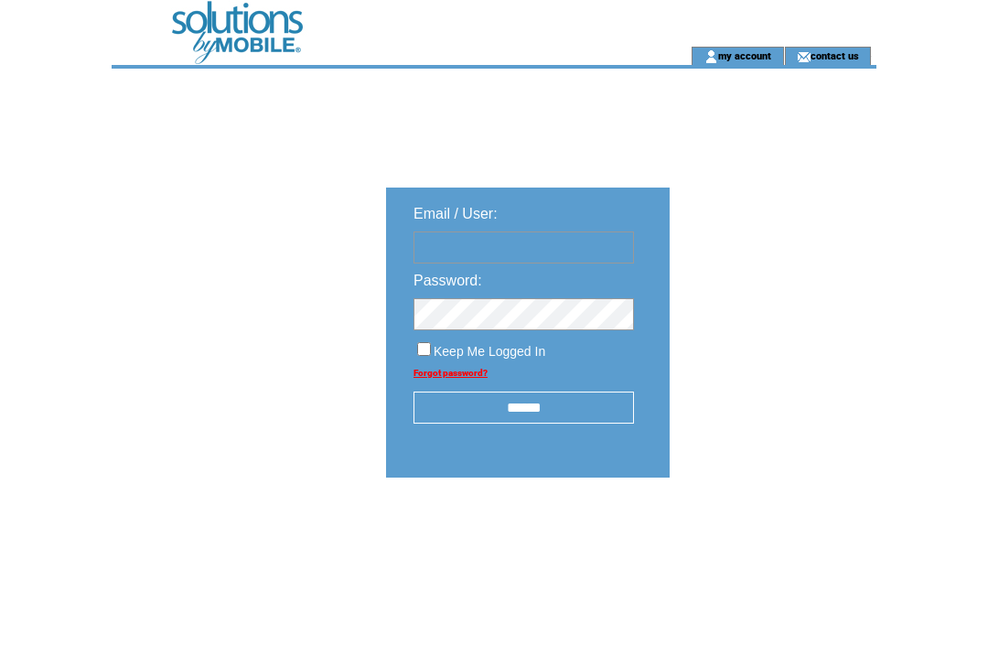  I want to click on span: Keep Me Logged In, so click(490, 351).